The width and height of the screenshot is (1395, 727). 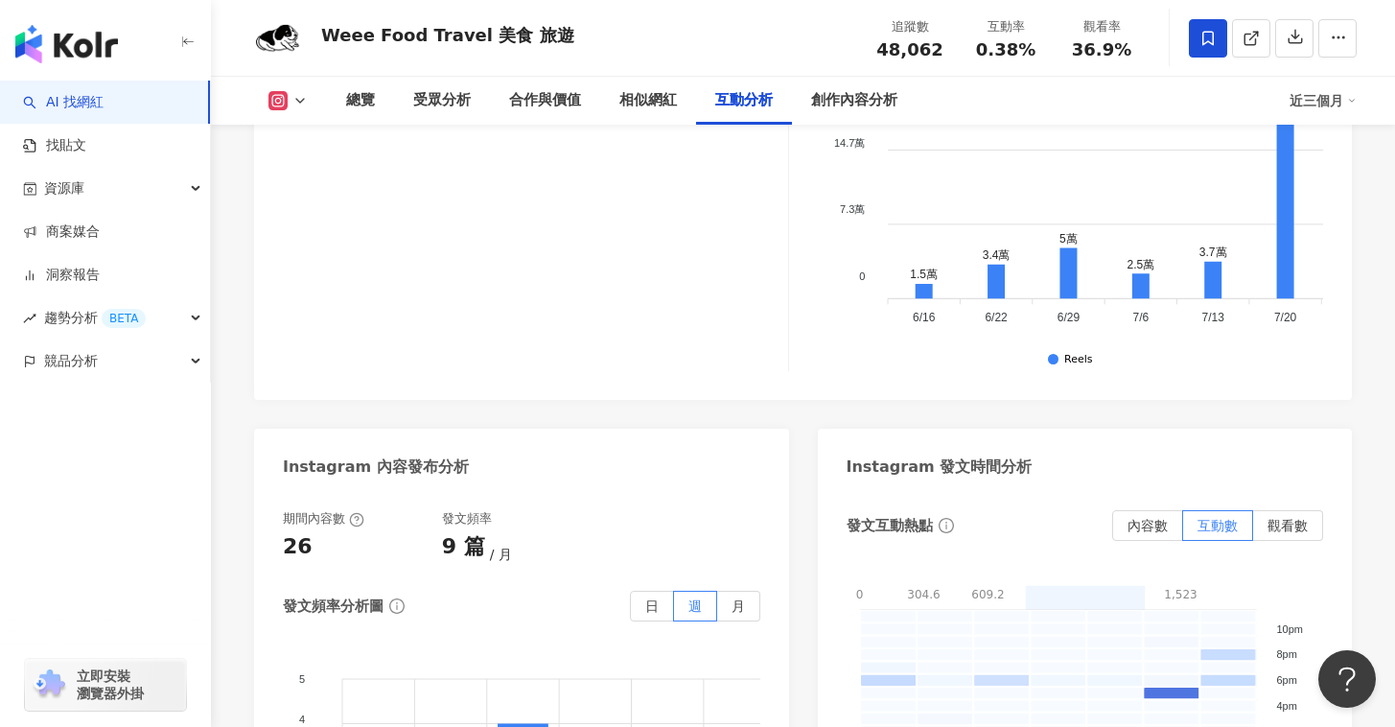 What do you see at coordinates (925, 317) in the screenshot?
I see `tspan: 6/16` at bounding box center [925, 317].